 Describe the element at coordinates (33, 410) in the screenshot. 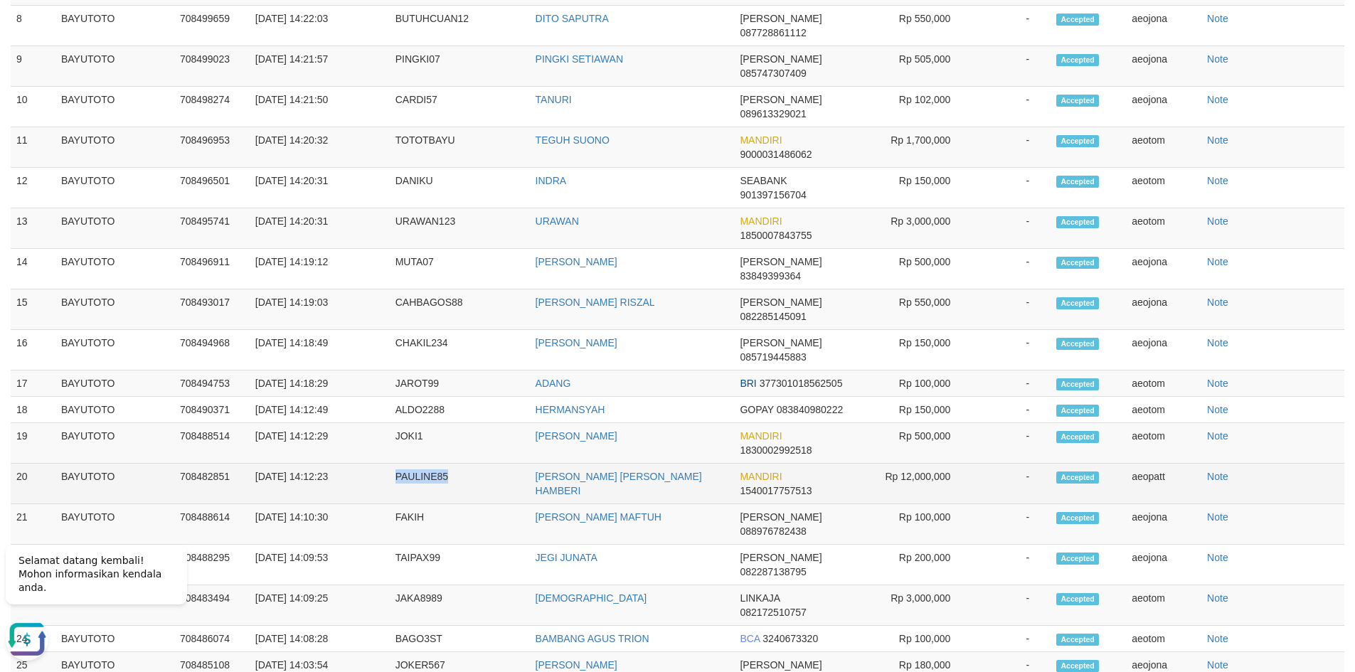

I see `td: 18` at that location.